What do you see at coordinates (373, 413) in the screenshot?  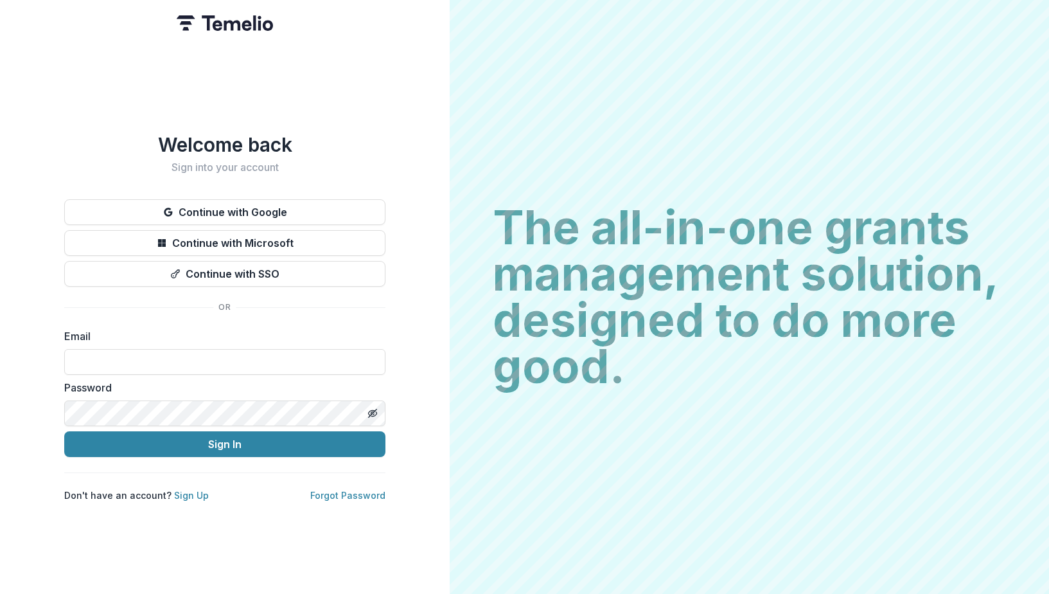 I see `button: Toggle password visibility` at bounding box center [373, 413].